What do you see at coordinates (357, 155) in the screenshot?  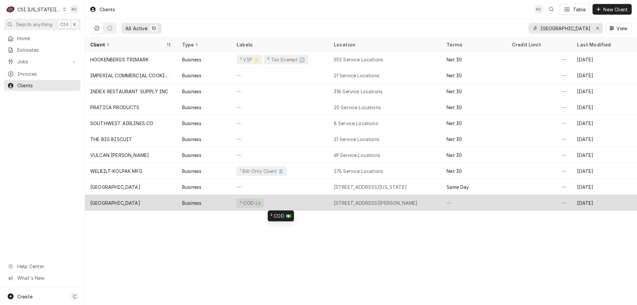 I see `div: 69 Service Locations` at bounding box center [357, 155].